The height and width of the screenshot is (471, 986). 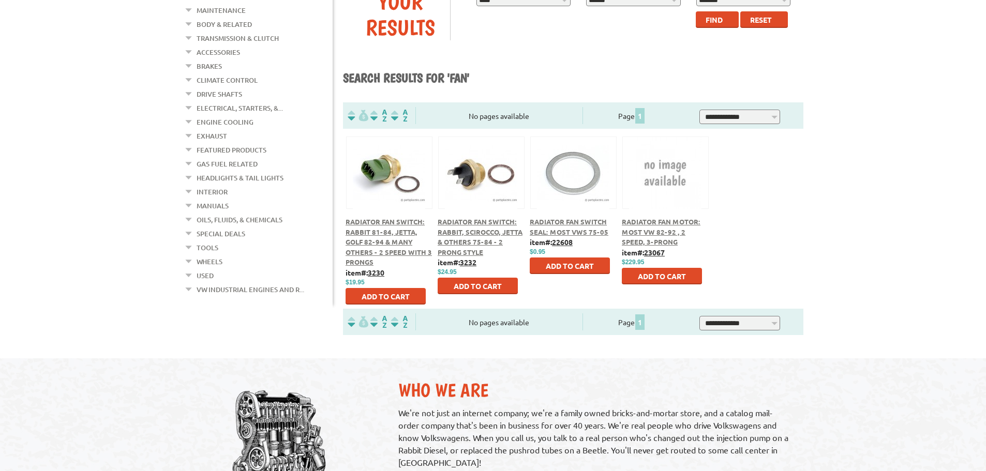 What do you see at coordinates (480, 237) in the screenshot?
I see `span: Radiator Fan Switch: Rabbit, Scirocco, Jetta & Others 75-84 - 2 Prong Style` at bounding box center [480, 237].